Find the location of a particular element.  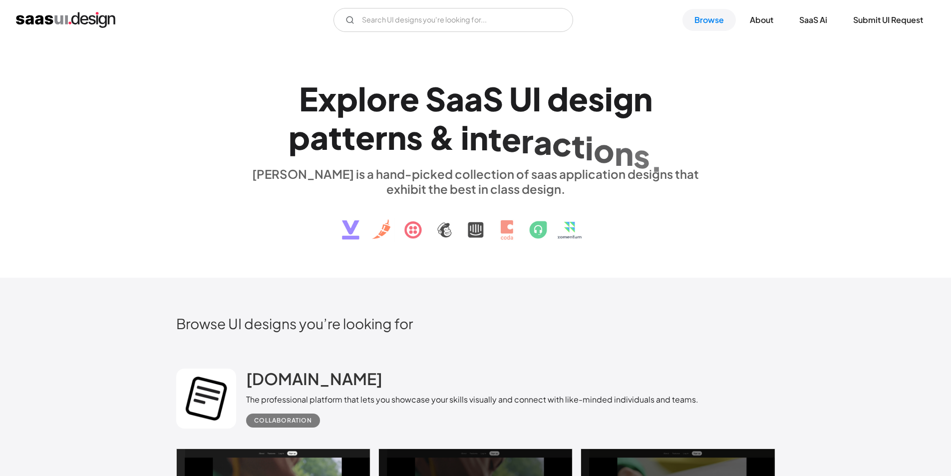

img: text, icon, saas logo is located at coordinates (476, 222).